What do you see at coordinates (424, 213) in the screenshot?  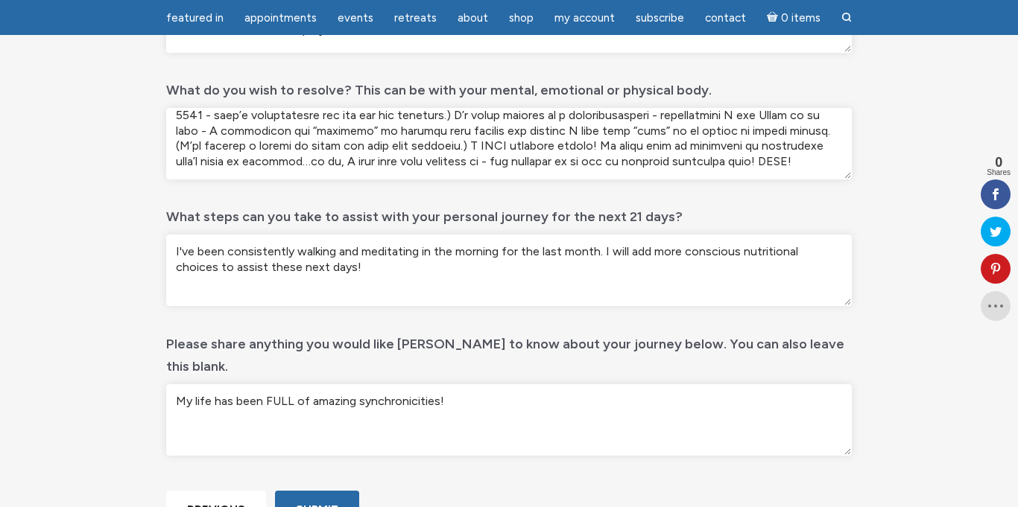 I see `label: What steps can you take to assist with your personal journey for the next 21 days?` at bounding box center [424, 213].